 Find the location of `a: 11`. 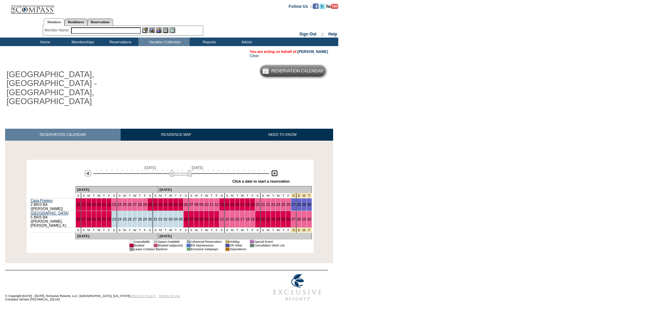

a: 11 is located at coordinates (212, 205).